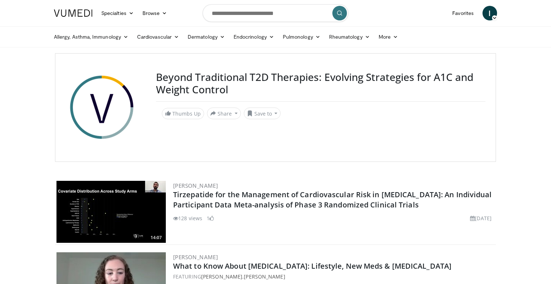 The image size is (551, 284). I want to click on img: b1e72ecd-8915-463a-b6ff-62887cabbbb3.300x170_q85_crop-smart_upscale.jpg, so click(111, 212).